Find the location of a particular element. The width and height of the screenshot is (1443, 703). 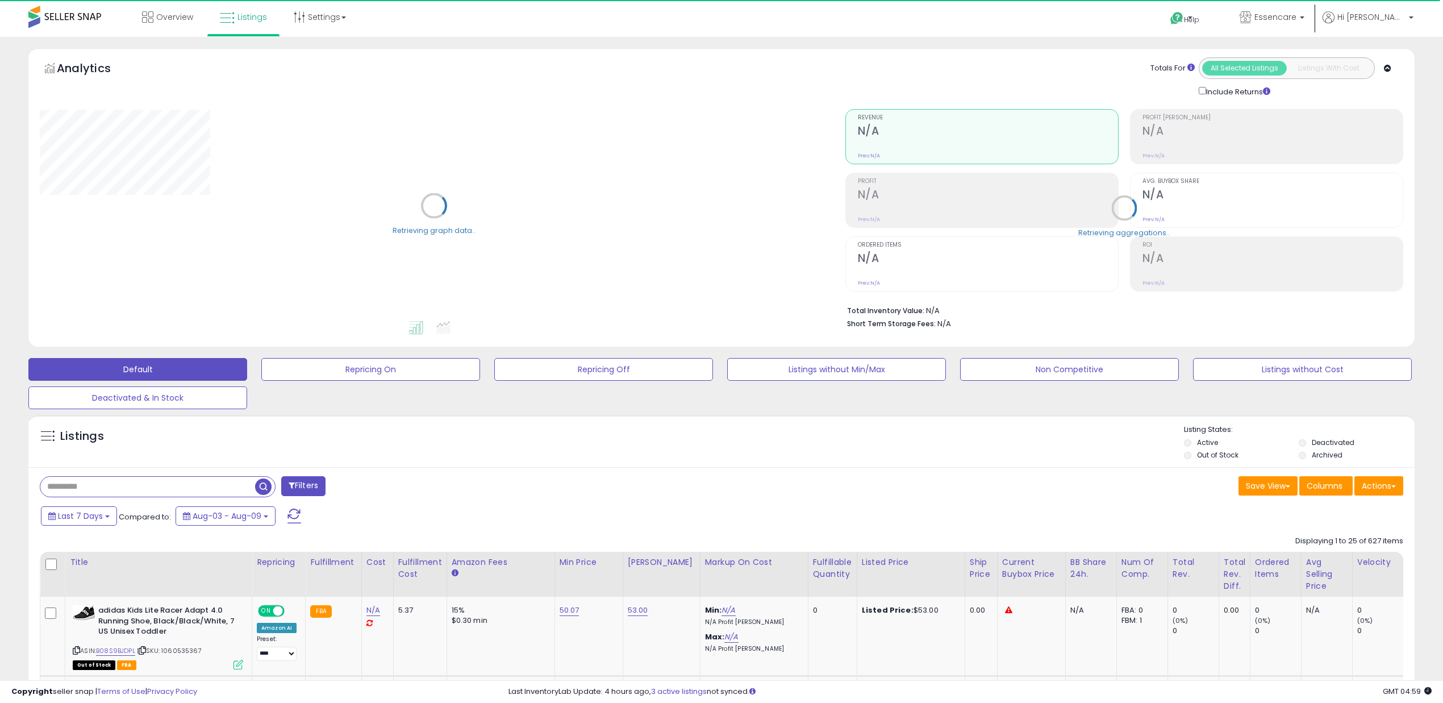

div: Num of Comp. is located at coordinates (1142, 568).